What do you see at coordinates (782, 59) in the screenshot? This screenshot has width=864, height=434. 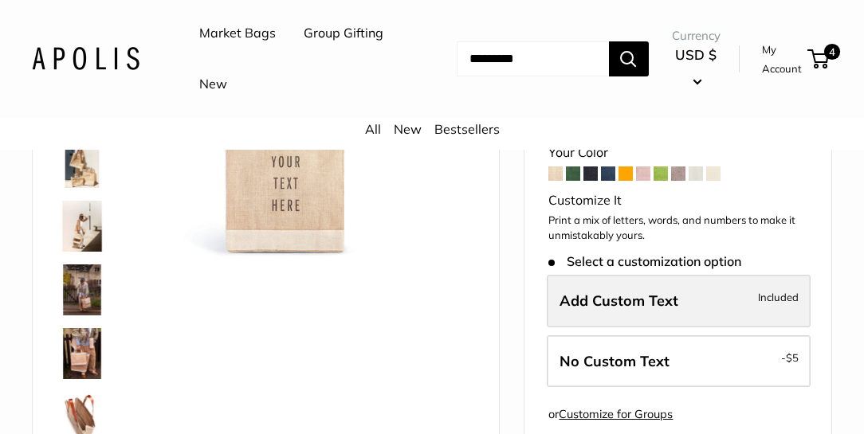 I see `a: My Account` at bounding box center [782, 59].